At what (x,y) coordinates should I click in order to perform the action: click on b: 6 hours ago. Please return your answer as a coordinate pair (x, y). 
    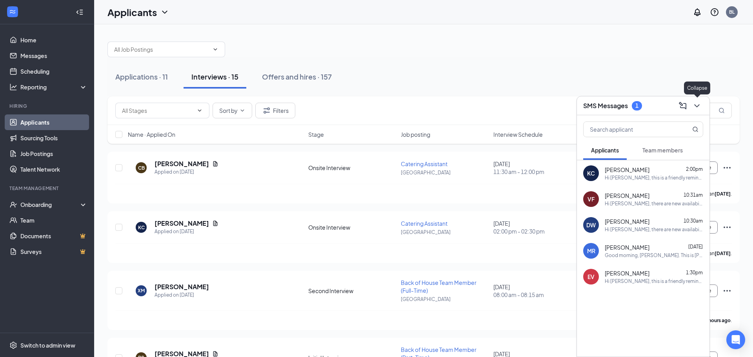
    Looking at the image, I should click on (717, 320).